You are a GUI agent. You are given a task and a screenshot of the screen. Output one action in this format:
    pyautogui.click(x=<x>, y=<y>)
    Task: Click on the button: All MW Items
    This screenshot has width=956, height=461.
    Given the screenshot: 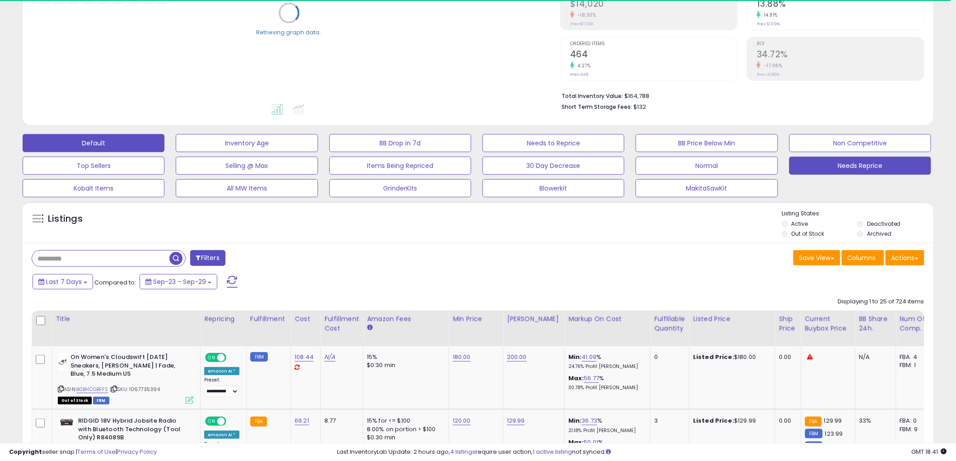 What is the action you would take?
    pyautogui.click(x=247, y=188)
    